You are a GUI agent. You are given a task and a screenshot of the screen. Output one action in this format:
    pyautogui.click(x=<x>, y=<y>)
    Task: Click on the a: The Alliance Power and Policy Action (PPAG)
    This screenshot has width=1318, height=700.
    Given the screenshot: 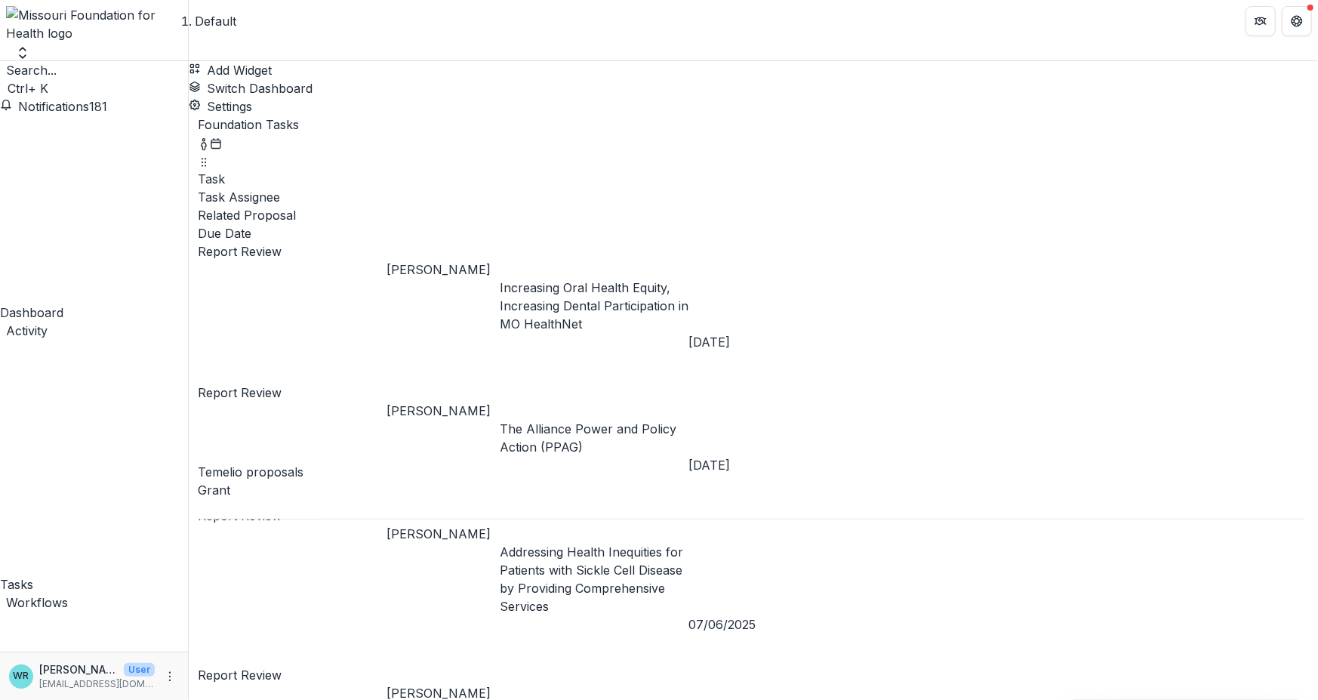 What is the action you would take?
    pyautogui.click(x=588, y=438)
    